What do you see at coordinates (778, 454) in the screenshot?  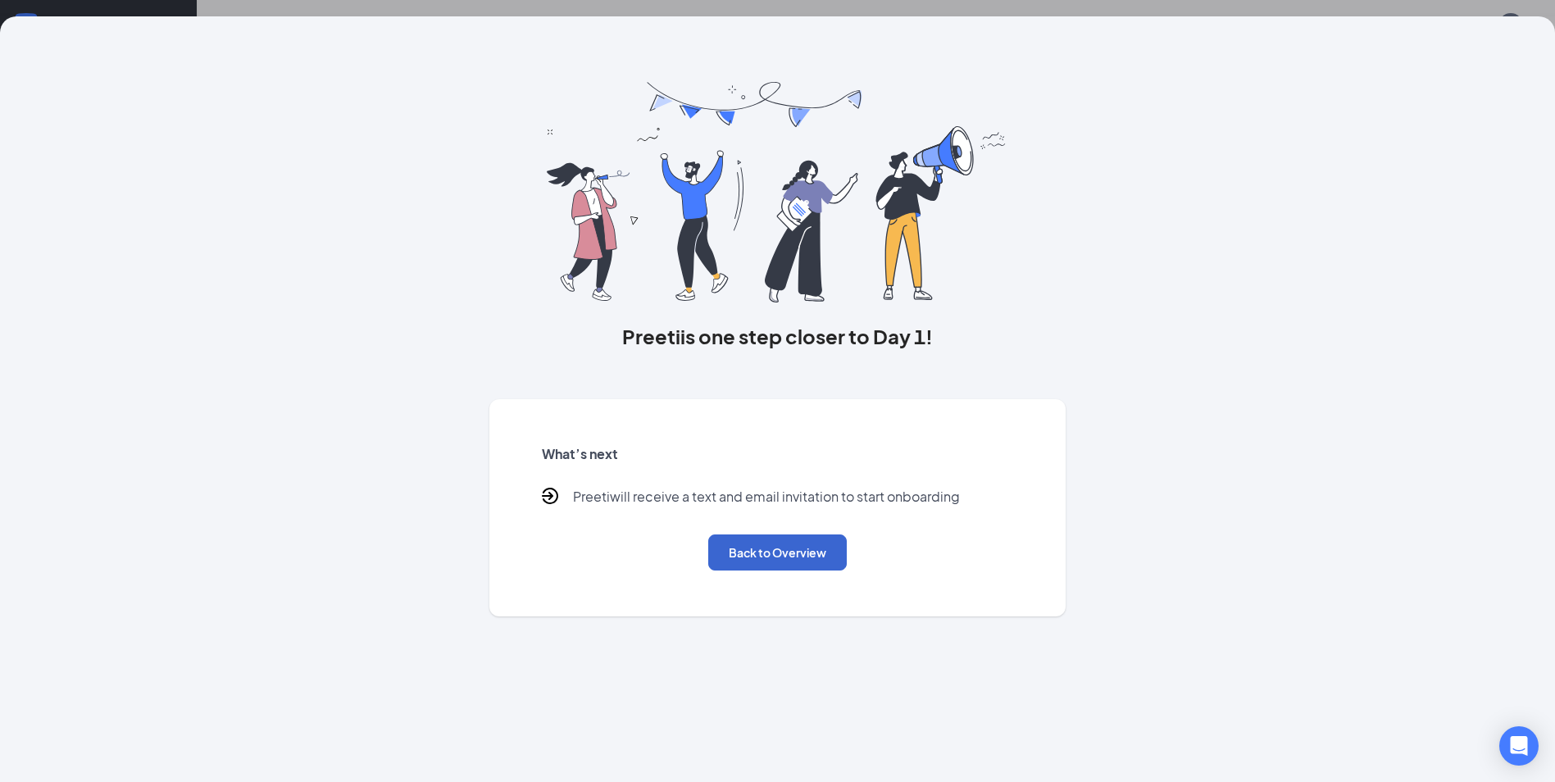 I see `h5: What’s next` at bounding box center [778, 454].